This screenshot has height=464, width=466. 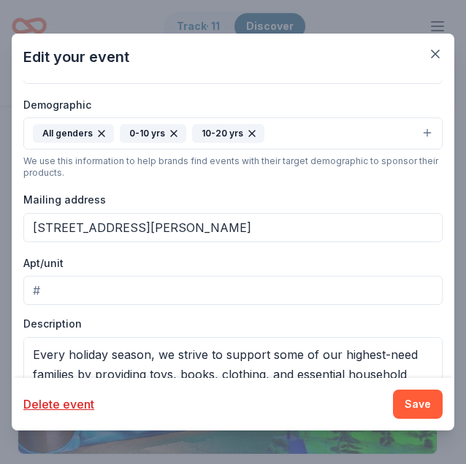 I want to click on button: Save, so click(x=418, y=405).